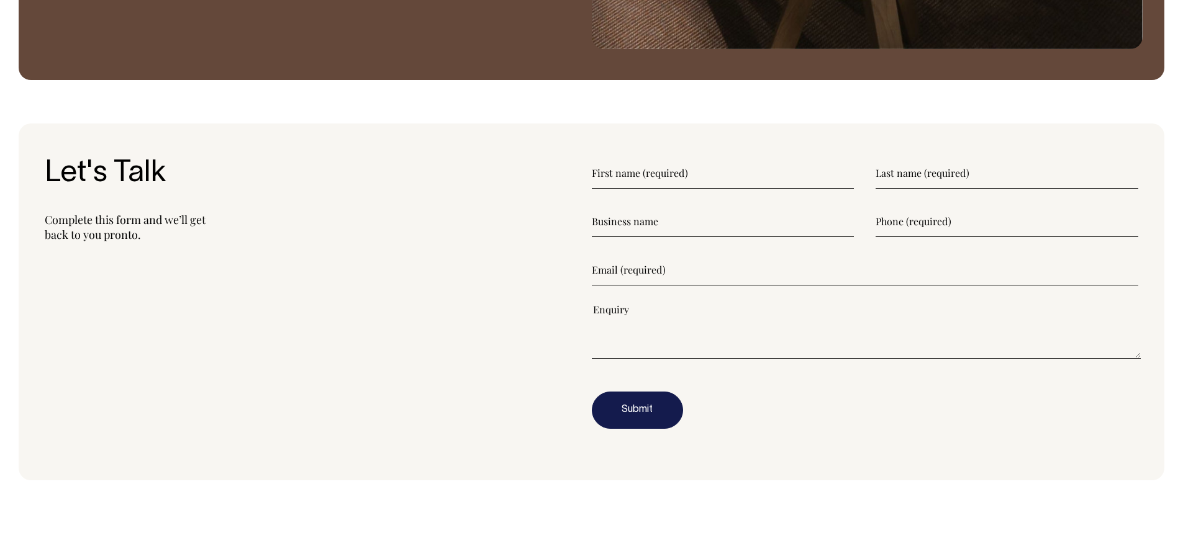 This screenshot has width=1183, height=533. What do you see at coordinates (723, 222) in the screenshot?
I see `input: Business name` at bounding box center [723, 222].